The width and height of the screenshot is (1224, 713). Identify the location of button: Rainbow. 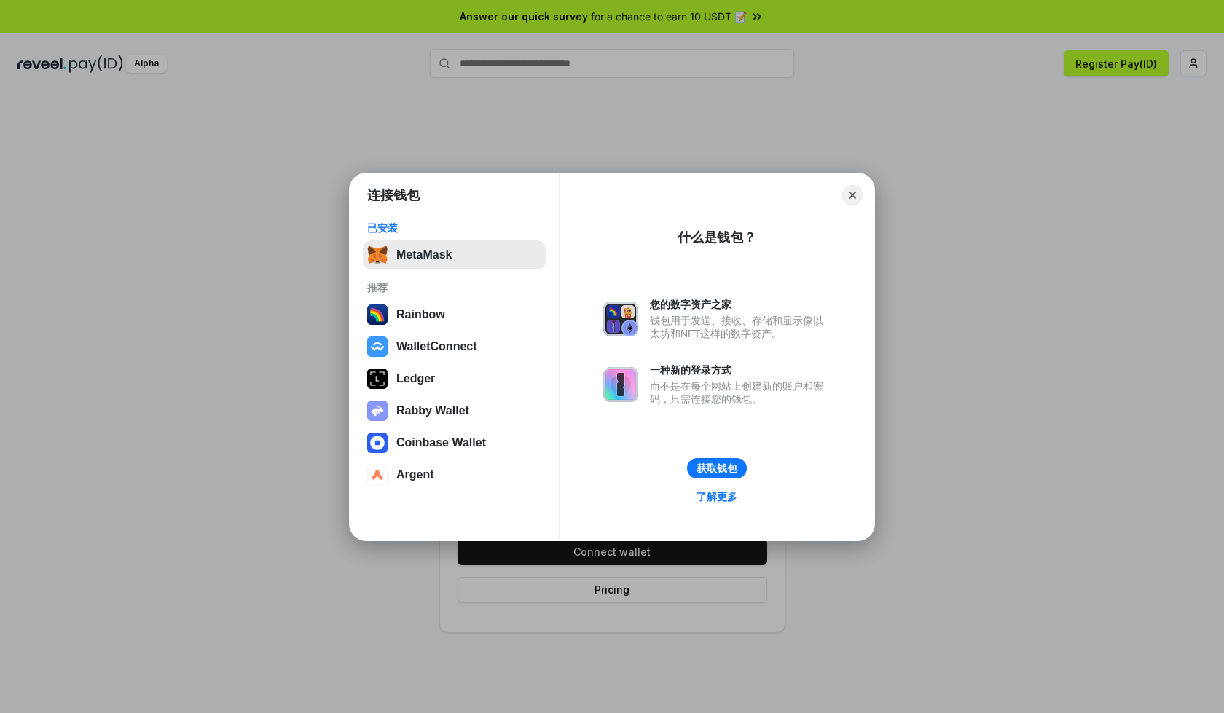
(454, 315).